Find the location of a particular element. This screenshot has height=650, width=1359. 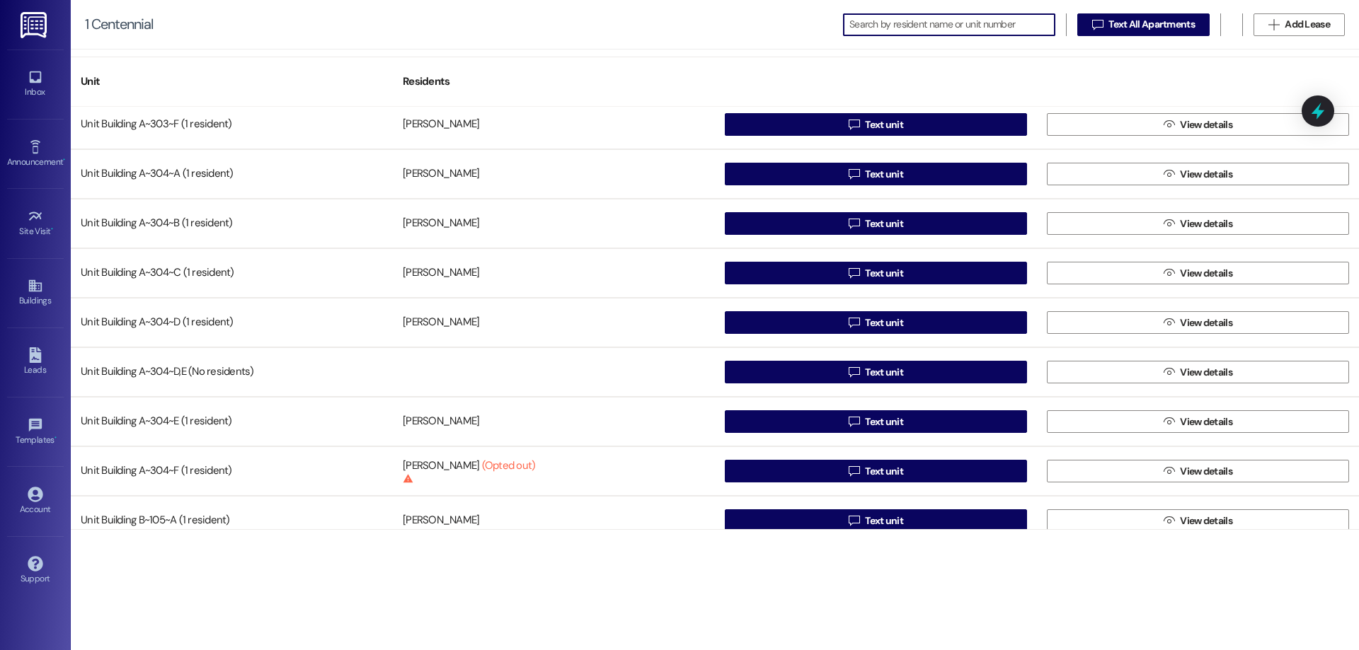

a: Inbox is located at coordinates (35, 84).